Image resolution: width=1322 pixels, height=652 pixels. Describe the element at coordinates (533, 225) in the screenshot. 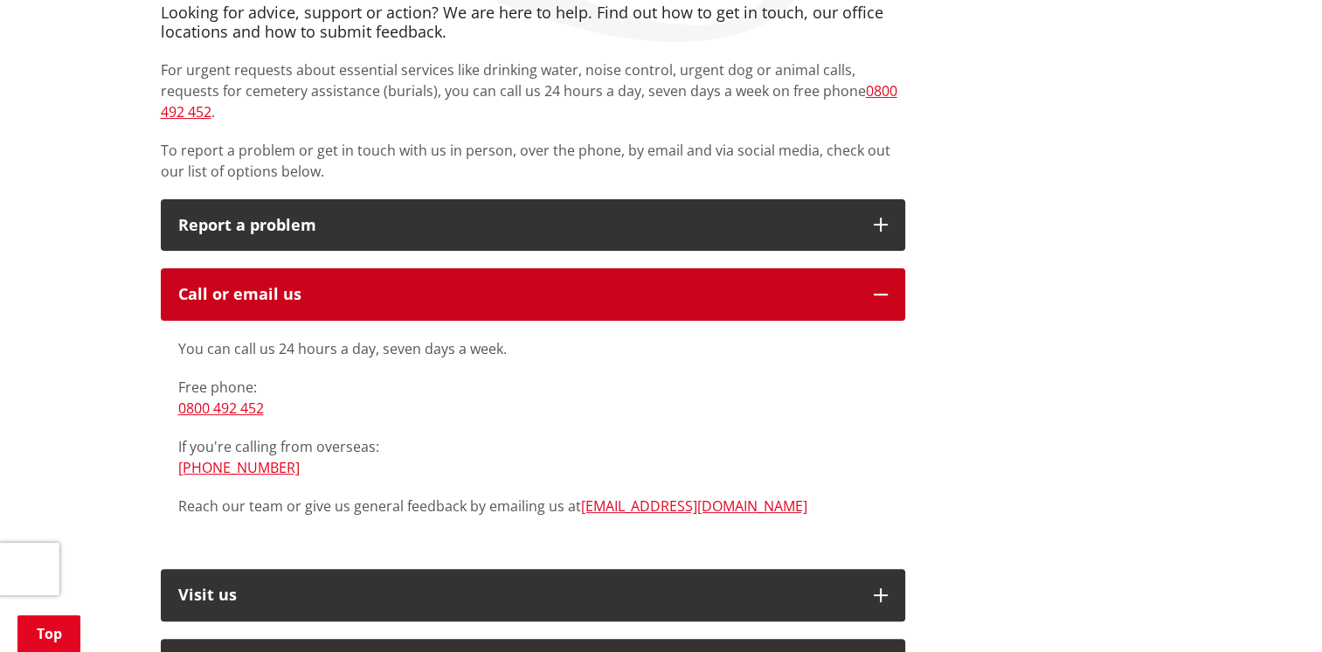

I see `button: Report a problem` at that location.